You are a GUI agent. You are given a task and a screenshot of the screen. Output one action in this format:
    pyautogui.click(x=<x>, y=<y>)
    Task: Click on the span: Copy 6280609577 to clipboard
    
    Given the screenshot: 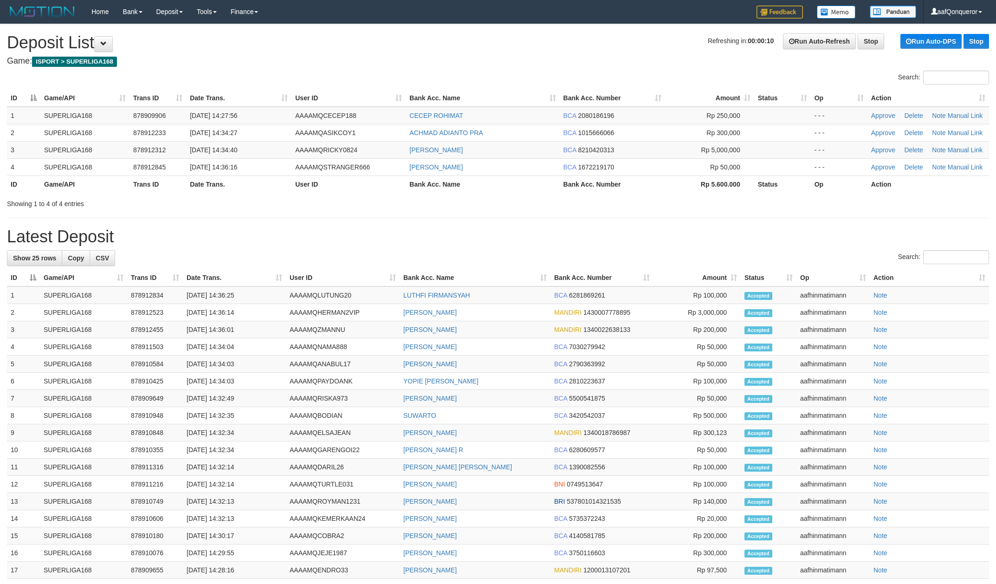 What is the action you would take?
    pyautogui.click(x=587, y=450)
    